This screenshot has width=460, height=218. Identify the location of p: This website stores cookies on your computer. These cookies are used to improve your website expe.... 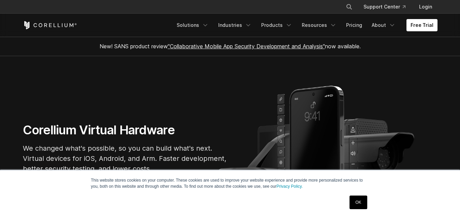
(230, 184).